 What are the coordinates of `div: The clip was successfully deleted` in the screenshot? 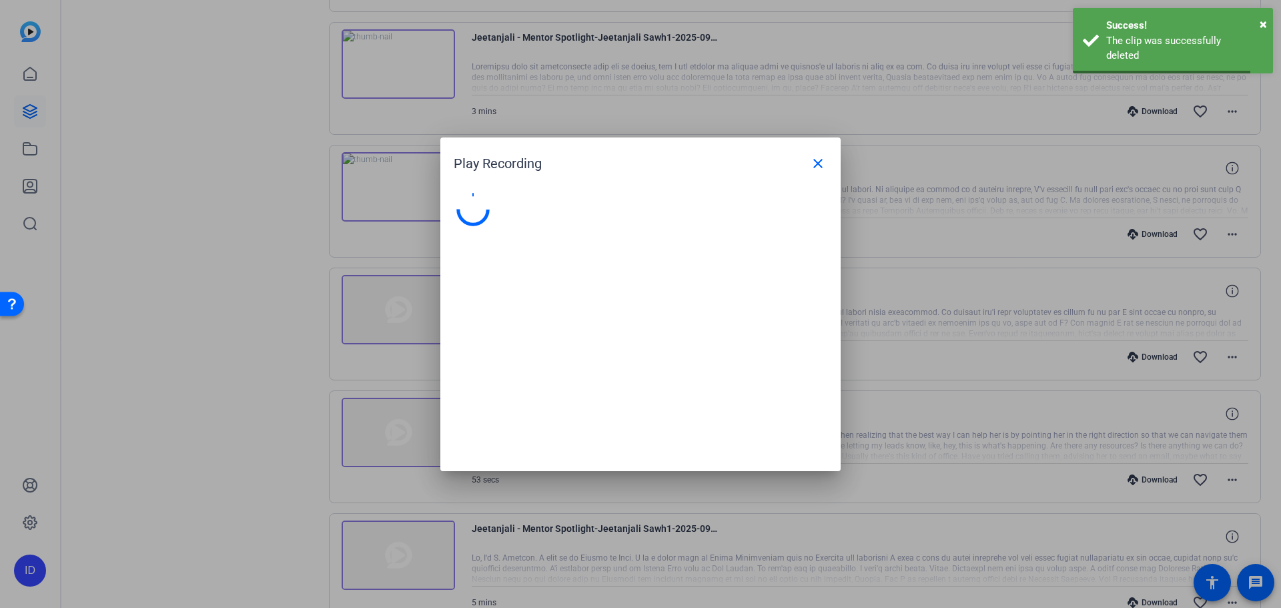 It's located at (1184, 48).